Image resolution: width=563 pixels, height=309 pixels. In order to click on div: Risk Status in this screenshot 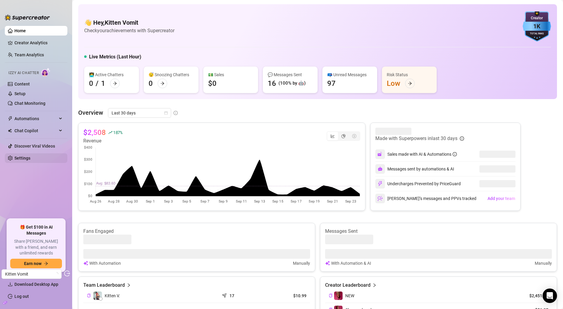, I will do `click(409, 75)`.